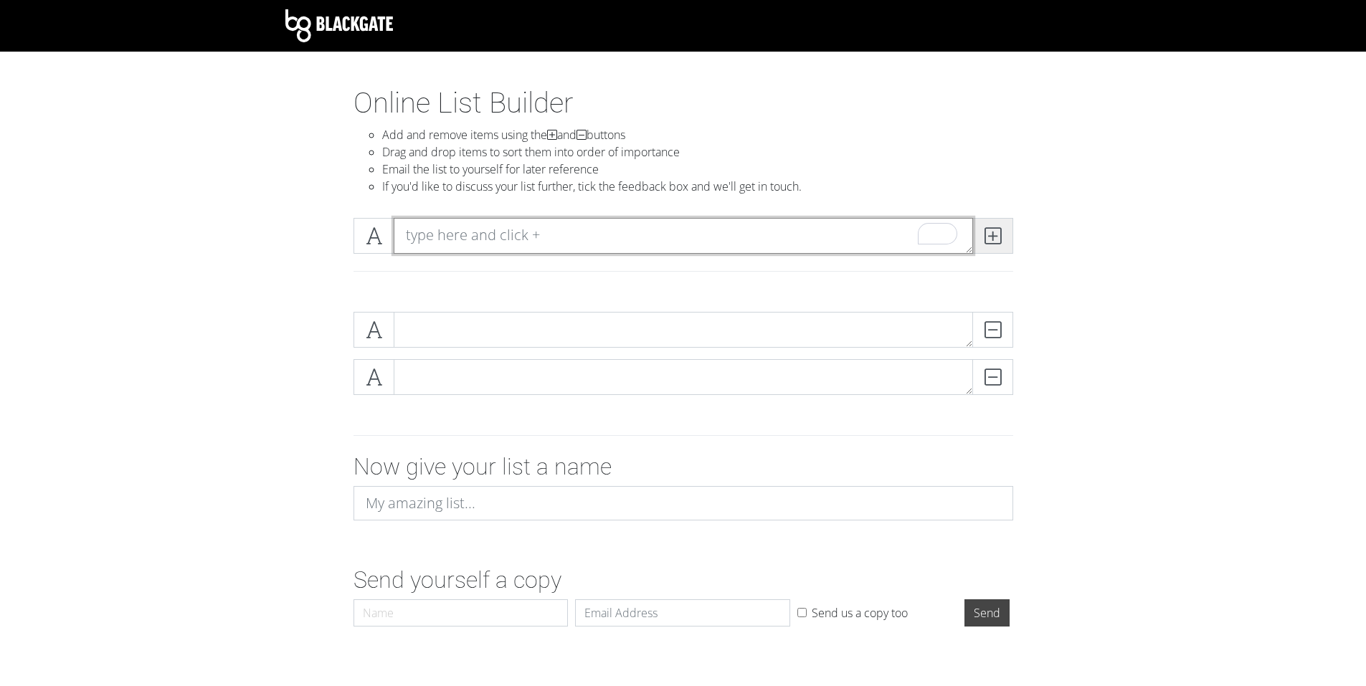  Describe the element at coordinates (682, 613) in the screenshot. I see `input: Email Address` at that location.